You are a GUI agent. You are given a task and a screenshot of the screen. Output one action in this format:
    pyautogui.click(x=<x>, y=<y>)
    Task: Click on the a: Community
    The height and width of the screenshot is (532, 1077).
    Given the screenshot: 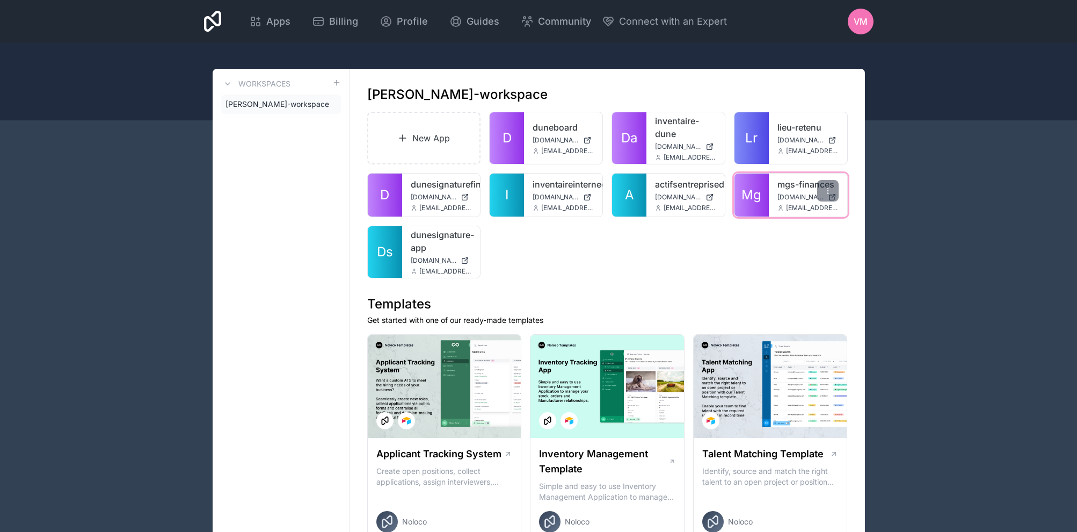 What is the action you would take?
    pyautogui.click(x=556, y=21)
    